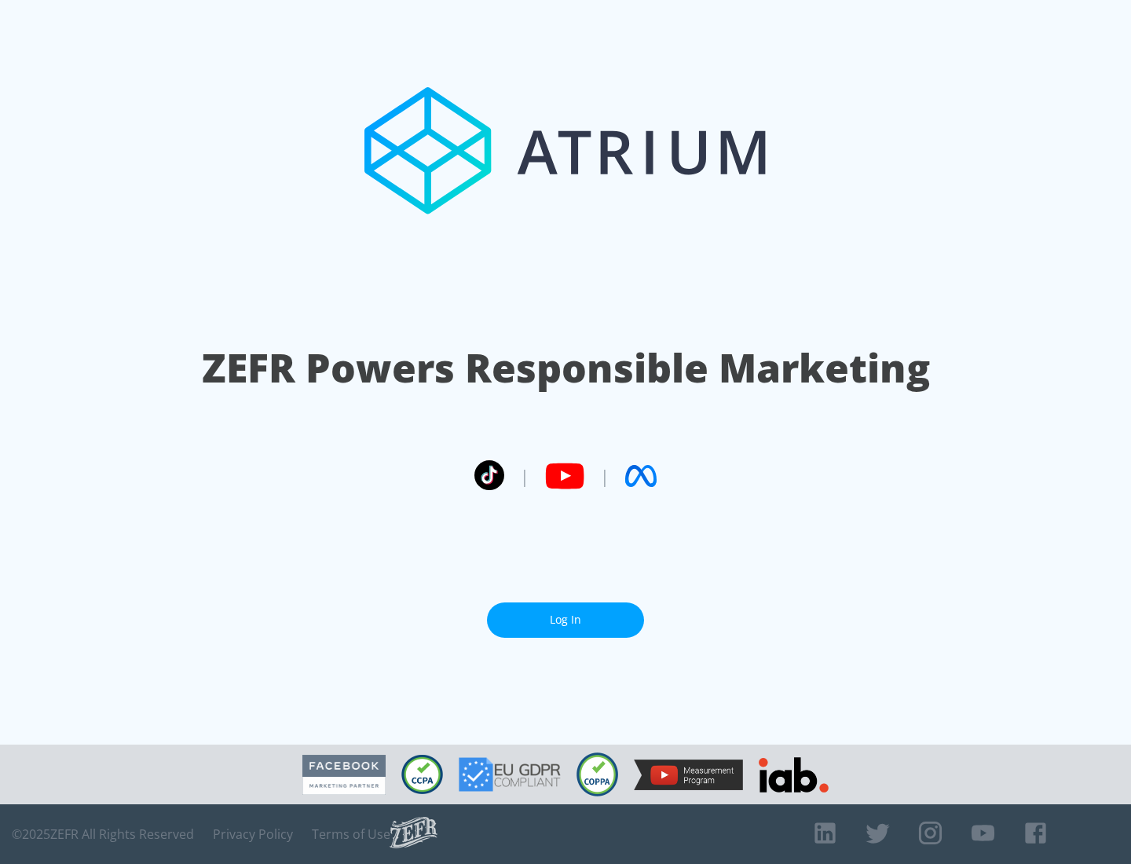 Image resolution: width=1131 pixels, height=864 pixels. Describe the element at coordinates (565, 368) in the screenshot. I see `h1: ZEFR Powers Responsible Marketing` at that location.